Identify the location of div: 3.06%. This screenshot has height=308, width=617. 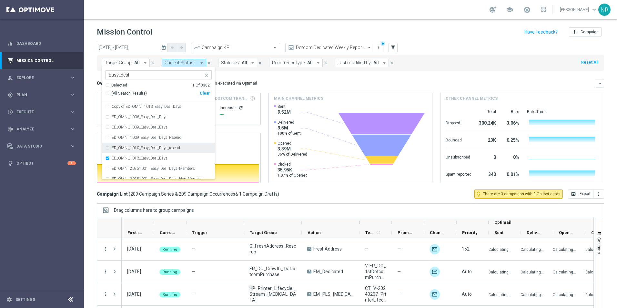
(511, 122).